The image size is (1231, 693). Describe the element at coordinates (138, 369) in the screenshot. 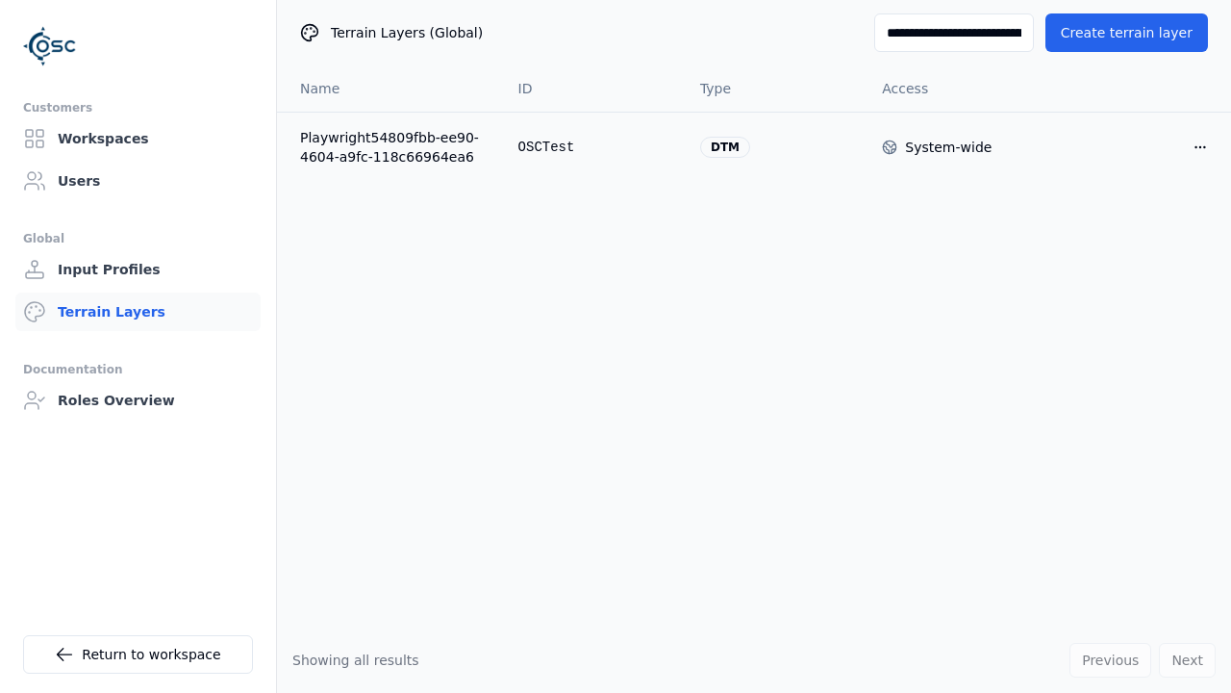

I see `div: Documentation` at that location.